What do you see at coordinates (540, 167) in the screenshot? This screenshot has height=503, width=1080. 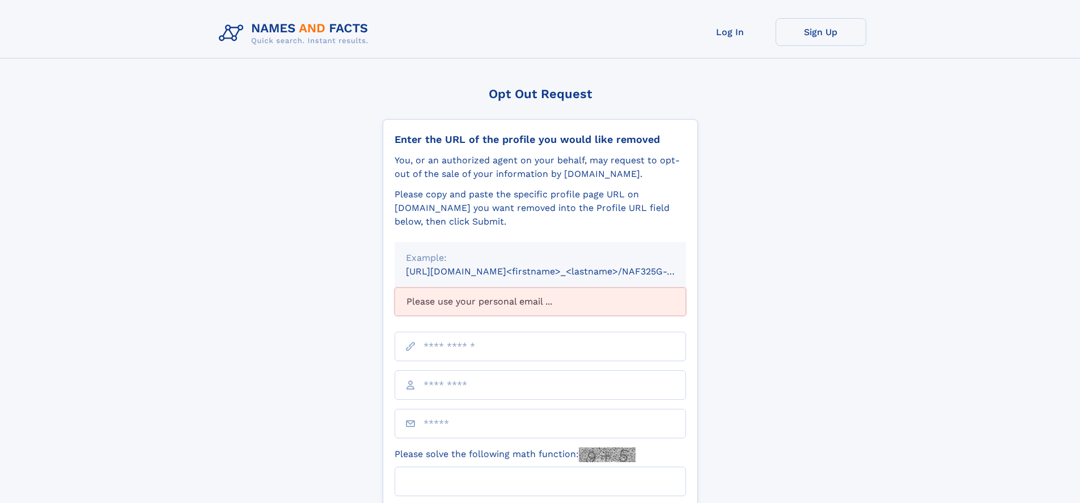 I see `div: You, or an authorized agent on your behalf, may request to opt-out of the sale of your informatio...` at bounding box center [540, 167].